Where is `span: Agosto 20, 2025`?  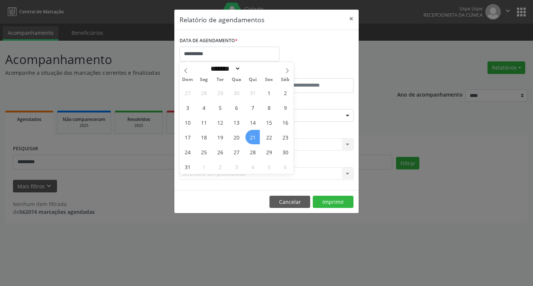
span: Agosto 20, 2025 is located at coordinates (236, 137).